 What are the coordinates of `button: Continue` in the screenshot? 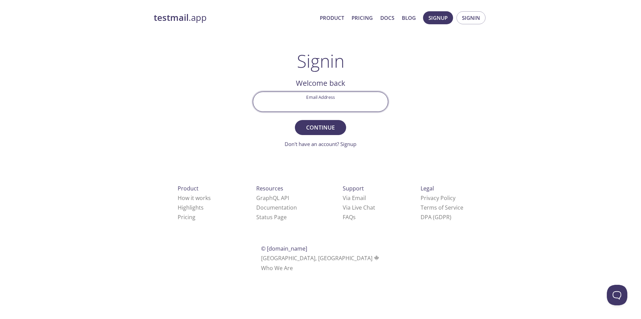 It's located at (320, 127).